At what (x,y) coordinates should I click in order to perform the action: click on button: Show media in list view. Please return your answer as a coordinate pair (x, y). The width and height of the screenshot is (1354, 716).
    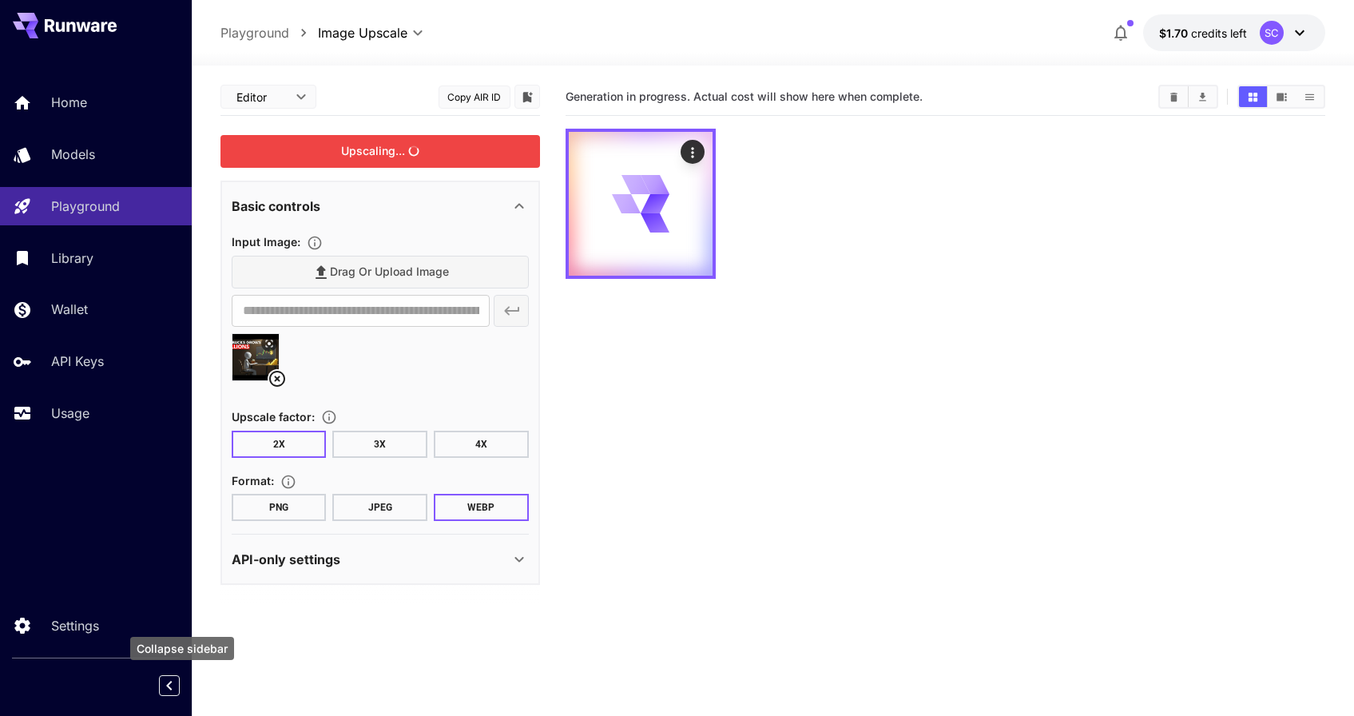
    Looking at the image, I should click on (1310, 97).